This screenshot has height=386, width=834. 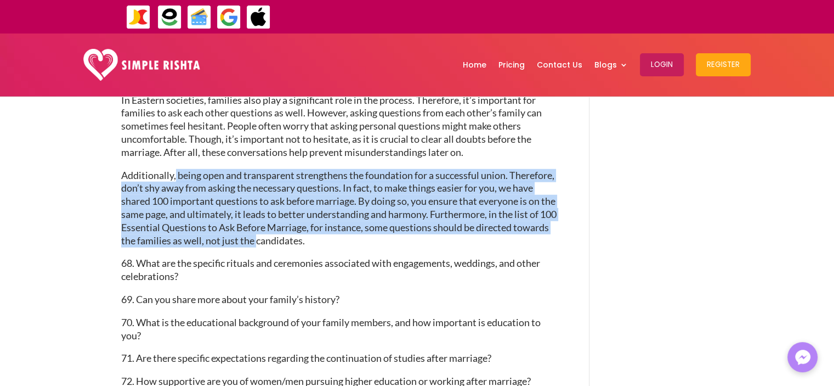 What do you see at coordinates (199, 17) in the screenshot?
I see `img: Credit Cards` at bounding box center [199, 17].